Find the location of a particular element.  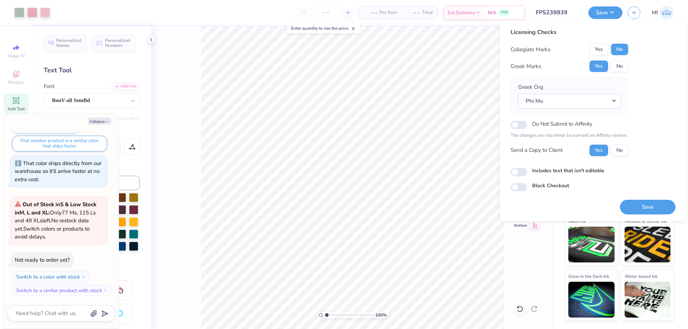

span: Est. Delivery is located at coordinates (461, 13).